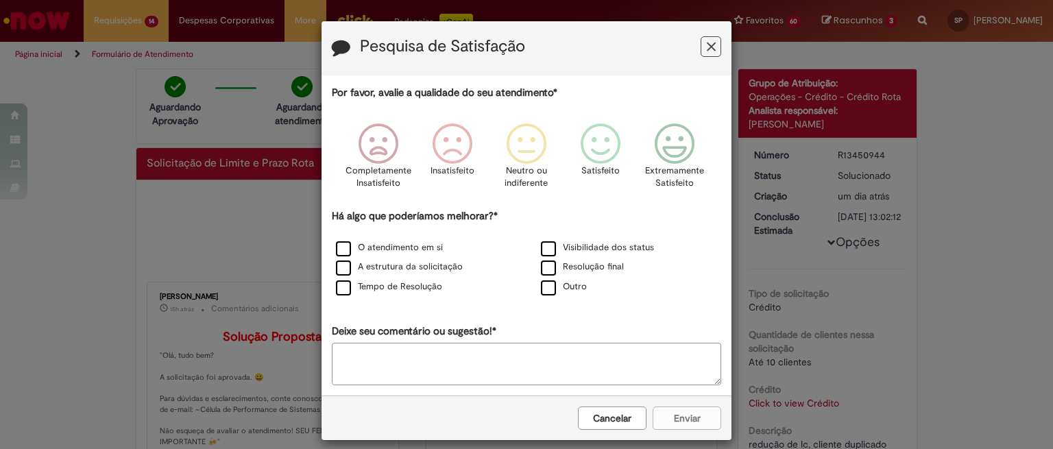  What do you see at coordinates (527, 177) in the screenshot?
I see `p: Neutro ou indiferente` at bounding box center [527, 177].